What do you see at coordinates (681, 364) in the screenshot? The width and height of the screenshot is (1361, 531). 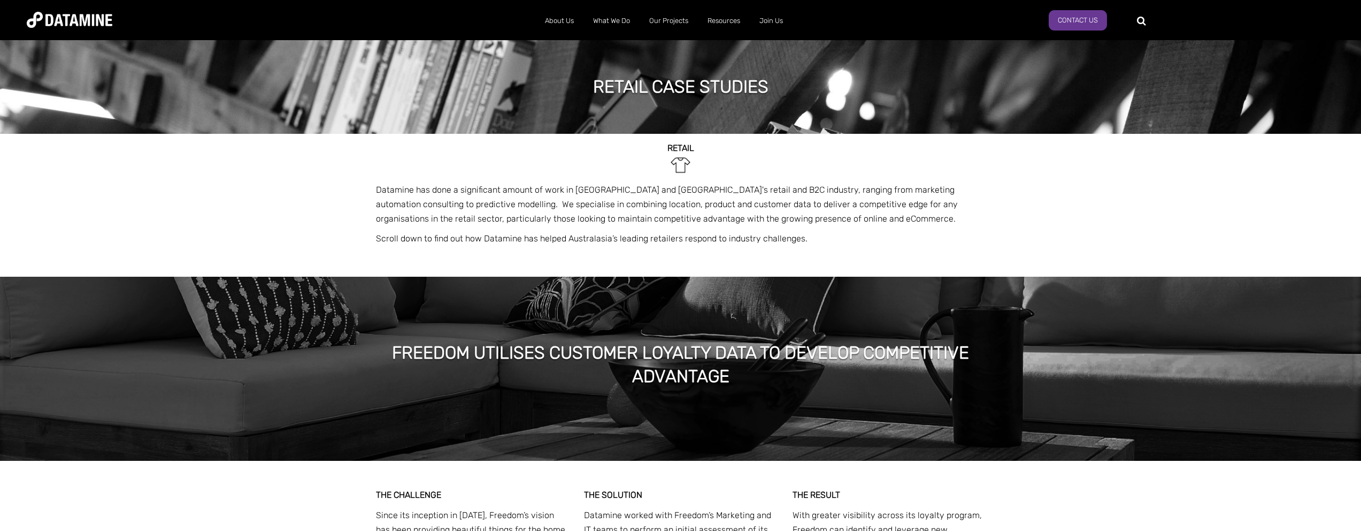 I see `h1: Freedom Utilises Customer Loyalty Data to Develop Competitive Advantage` at bounding box center [681, 364].